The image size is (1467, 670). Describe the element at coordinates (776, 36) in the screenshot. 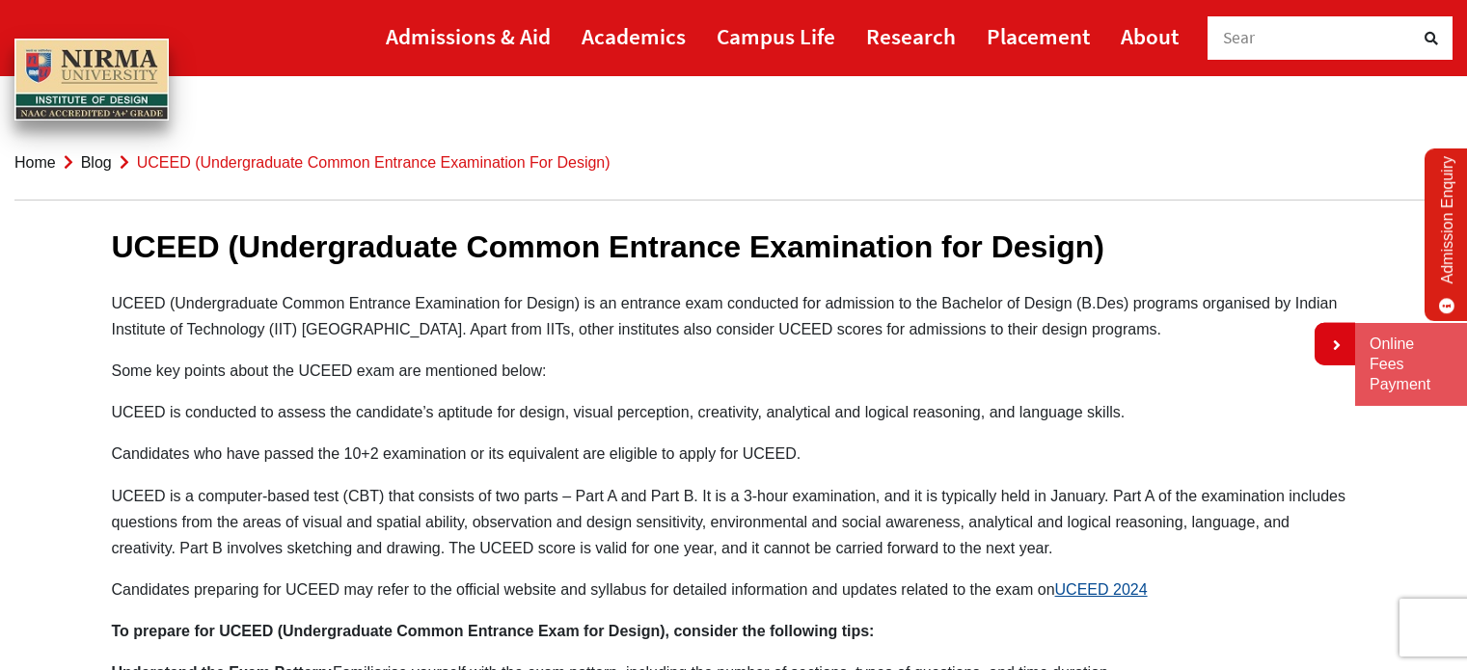

I see `a: Campus Life` at that location.